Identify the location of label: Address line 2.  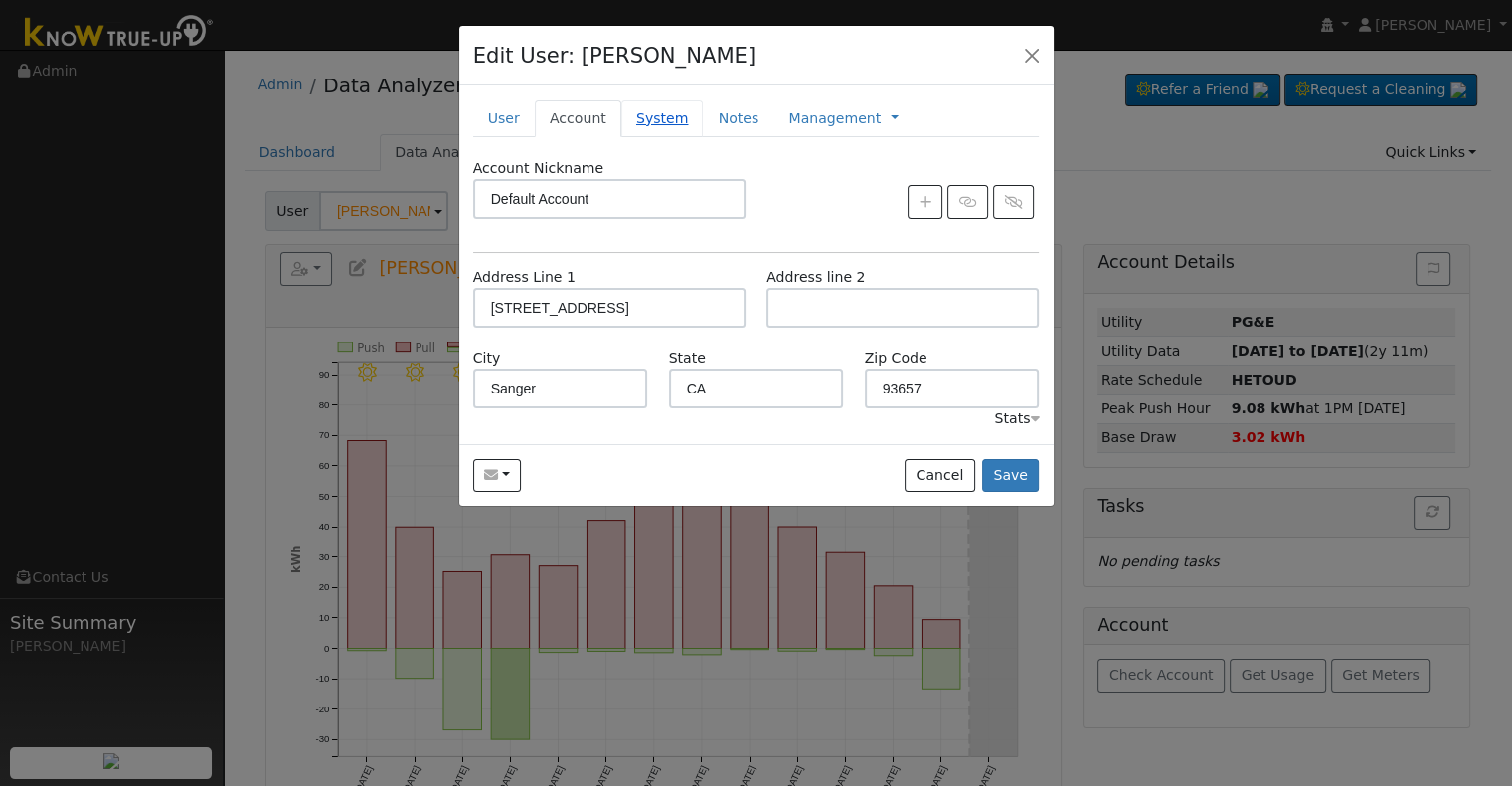
(815, 278).